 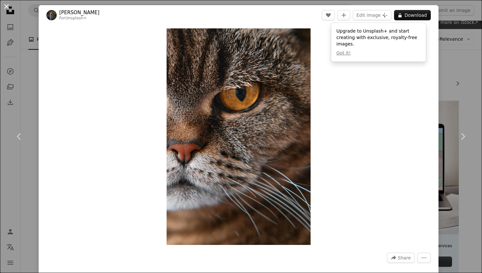 What do you see at coordinates (343, 53) in the screenshot?
I see `button: Got it!` at bounding box center [343, 53].